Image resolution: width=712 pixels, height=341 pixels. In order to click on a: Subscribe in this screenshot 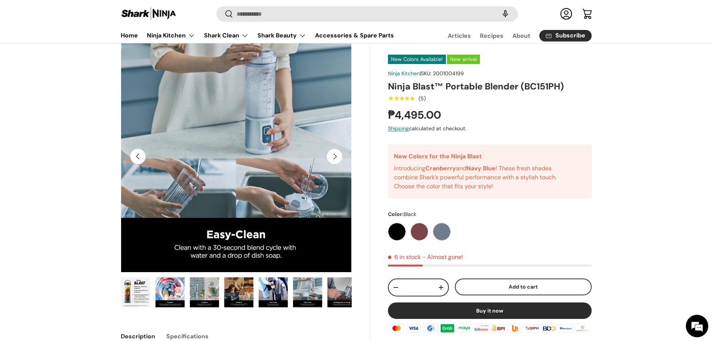, I will do `click(566, 36)`.